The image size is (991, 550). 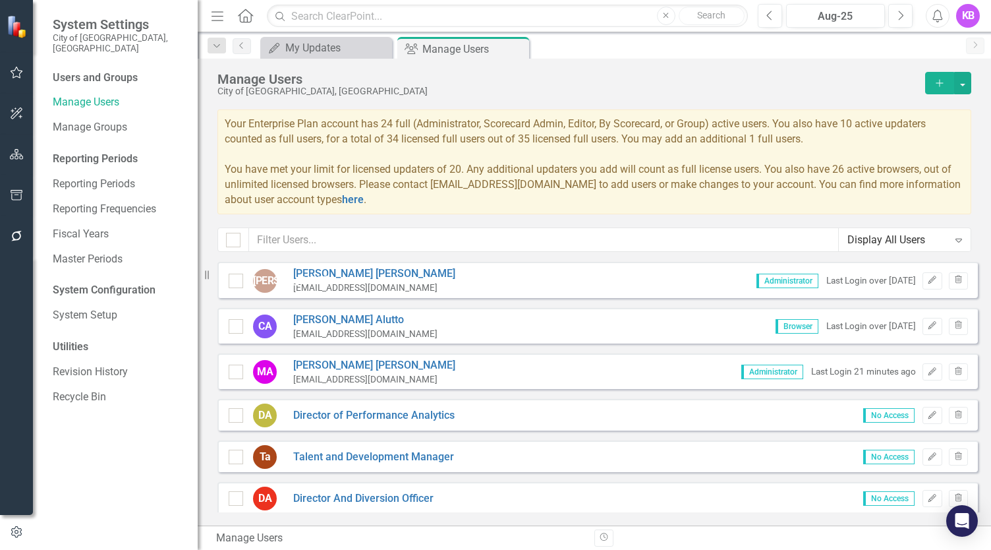 What do you see at coordinates (337, 47) in the screenshot?
I see `div: My Updates` at bounding box center [337, 47].